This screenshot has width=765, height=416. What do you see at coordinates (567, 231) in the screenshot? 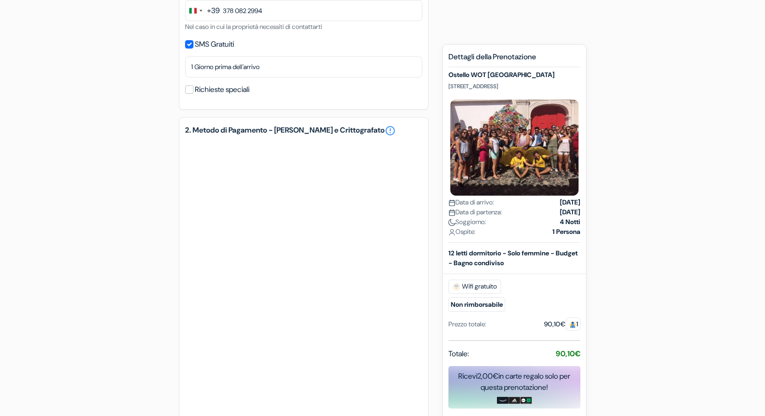
I see `strong: 1 Persona` at bounding box center [567, 231].